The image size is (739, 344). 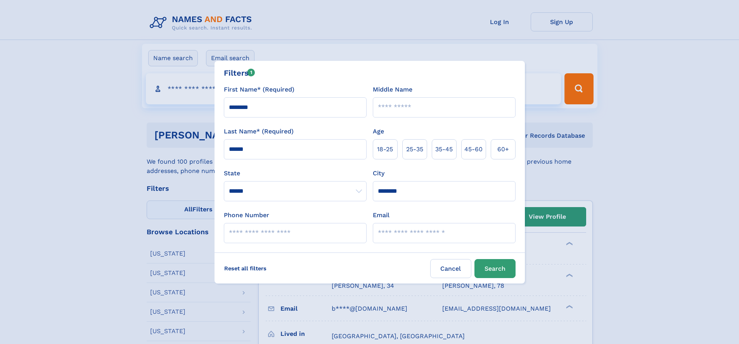 I want to click on label: First Name* (Required), so click(x=259, y=90).